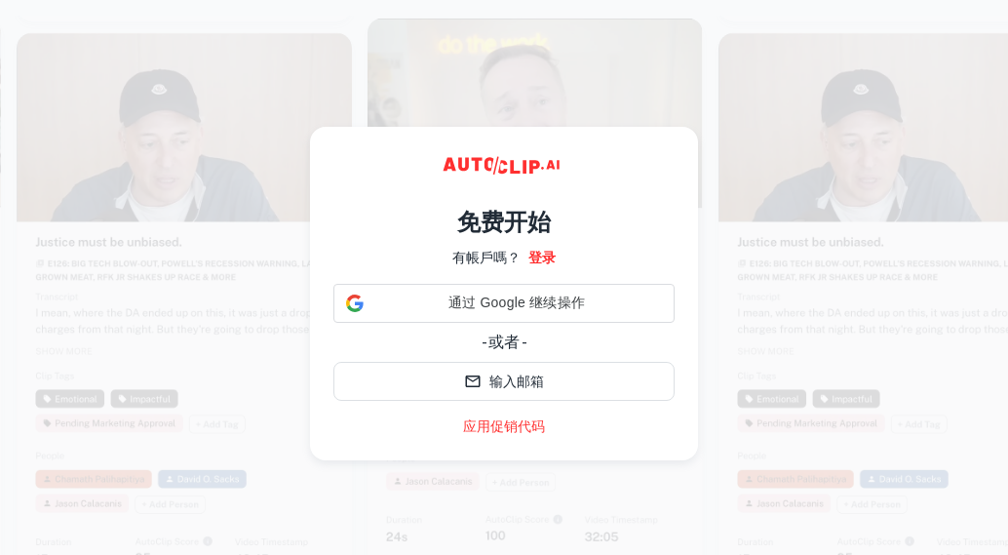 Image resolution: width=1008 pixels, height=555 pixels. Describe the element at coordinates (542, 257) in the screenshot. I see `font: 登录` at that location.